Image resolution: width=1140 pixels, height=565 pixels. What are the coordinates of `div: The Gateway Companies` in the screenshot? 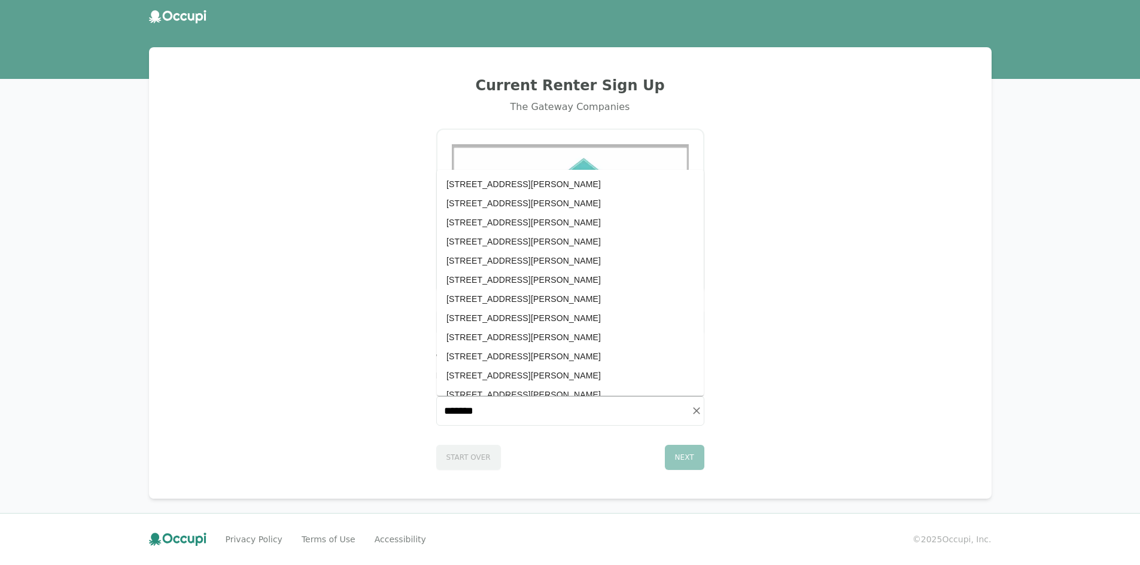 It's located at (570, 107).